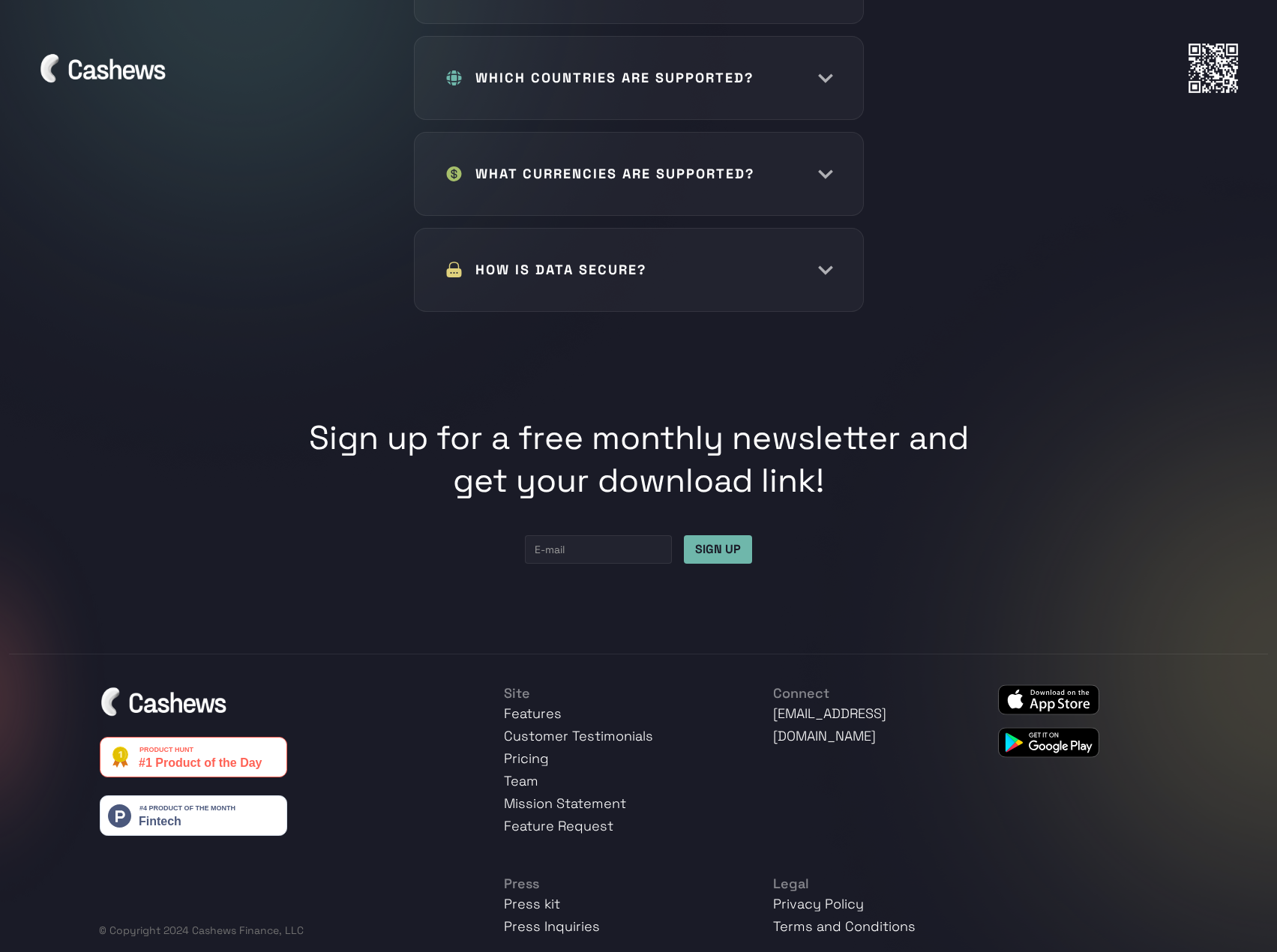  What do you see at coordinates (718, 549) in the screenshot?
I see `input: SIGN UP` at bounding box center [718, 549].